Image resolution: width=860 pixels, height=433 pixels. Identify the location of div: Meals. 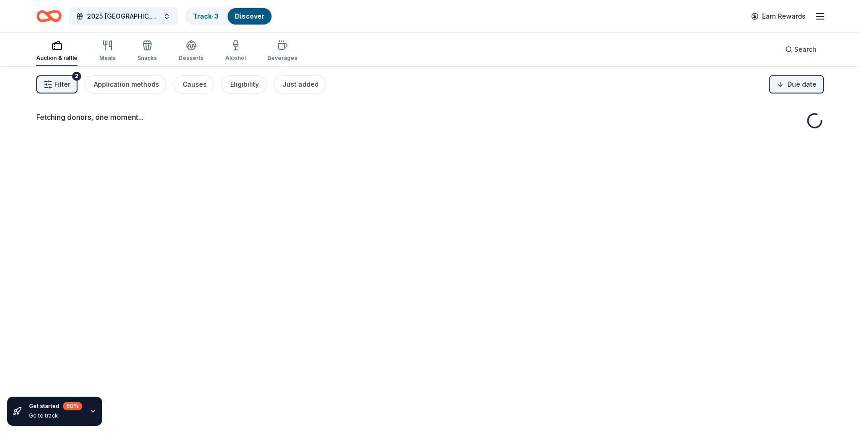
(107, 58).